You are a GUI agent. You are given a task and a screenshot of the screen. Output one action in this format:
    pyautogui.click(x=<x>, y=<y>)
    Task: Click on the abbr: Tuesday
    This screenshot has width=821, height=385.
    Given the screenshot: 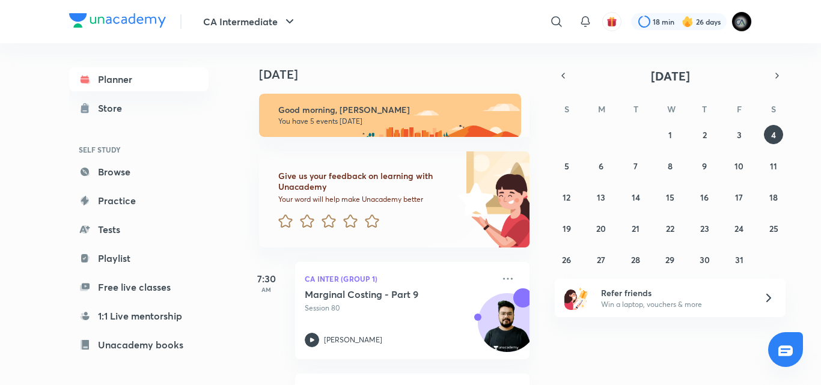 What is the action you would take?
    pyautogui.click(x=636, y=109)
    